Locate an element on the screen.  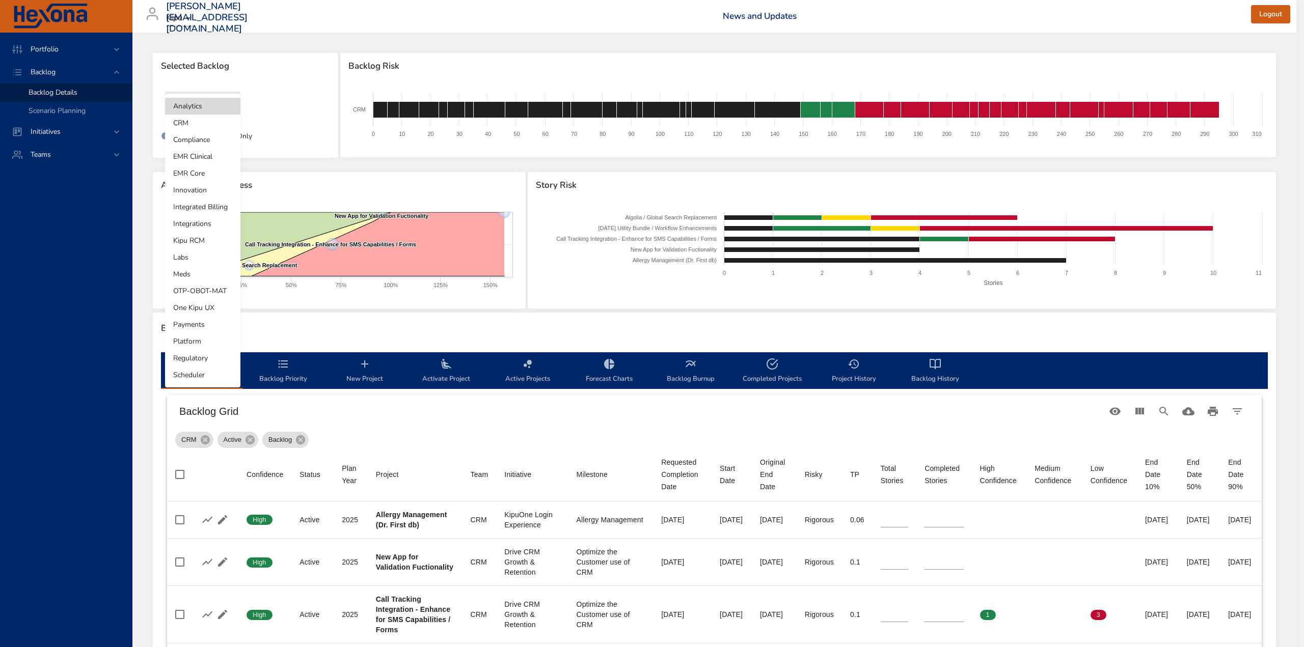
li: Kipu RCM is located at coordinates (203, 240).